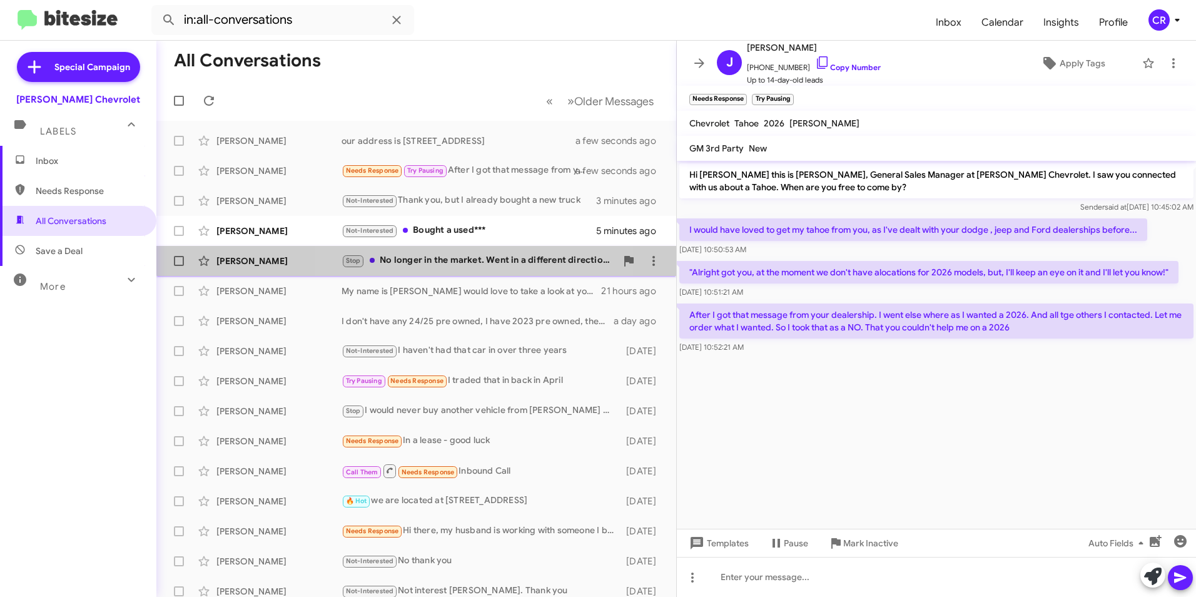 Image resolution: width=1196 pixels, height=597 pixels. Describe the element at coordinates (772, 99) in the screenshot. I see `small: Try Pausing` at that location.